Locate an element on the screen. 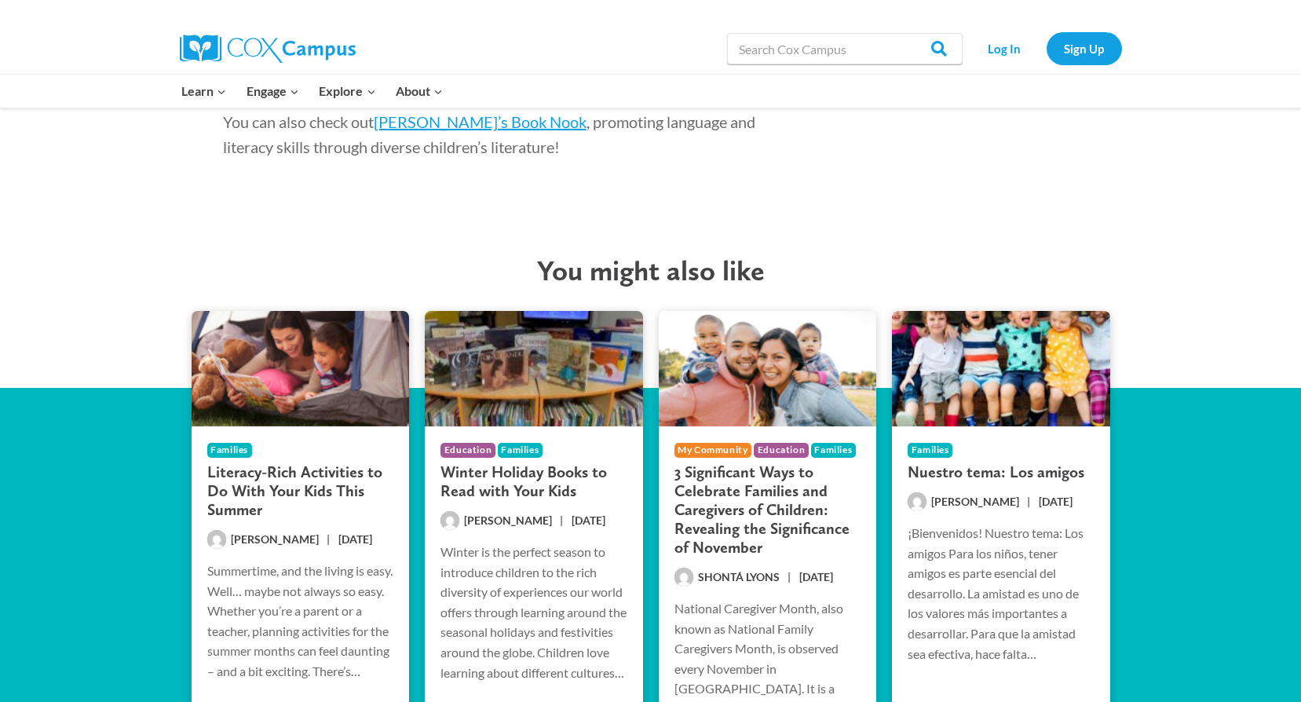 The width and height of the screenshot is (1301, 702). h2: You might also like is located at coordinates (651, 270).